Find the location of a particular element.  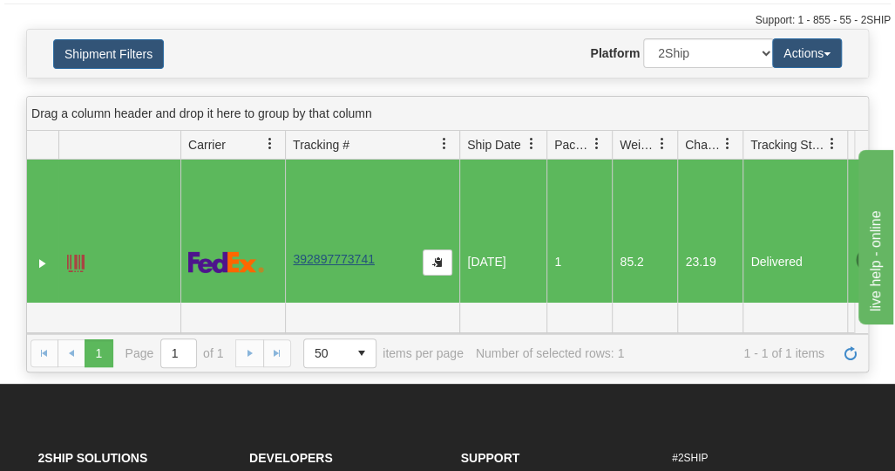

label: Platform is located at coordinates (615, 53).